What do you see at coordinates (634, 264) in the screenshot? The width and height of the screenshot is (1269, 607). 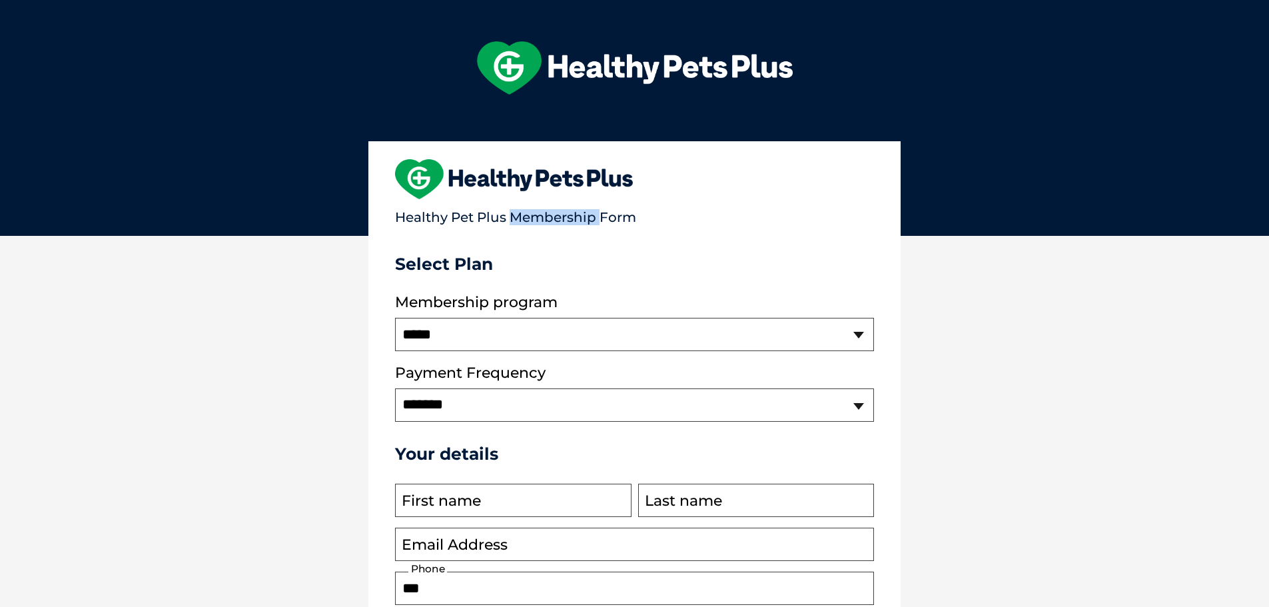 I see `h3: Select Plan` at bounding box center [634, 264].